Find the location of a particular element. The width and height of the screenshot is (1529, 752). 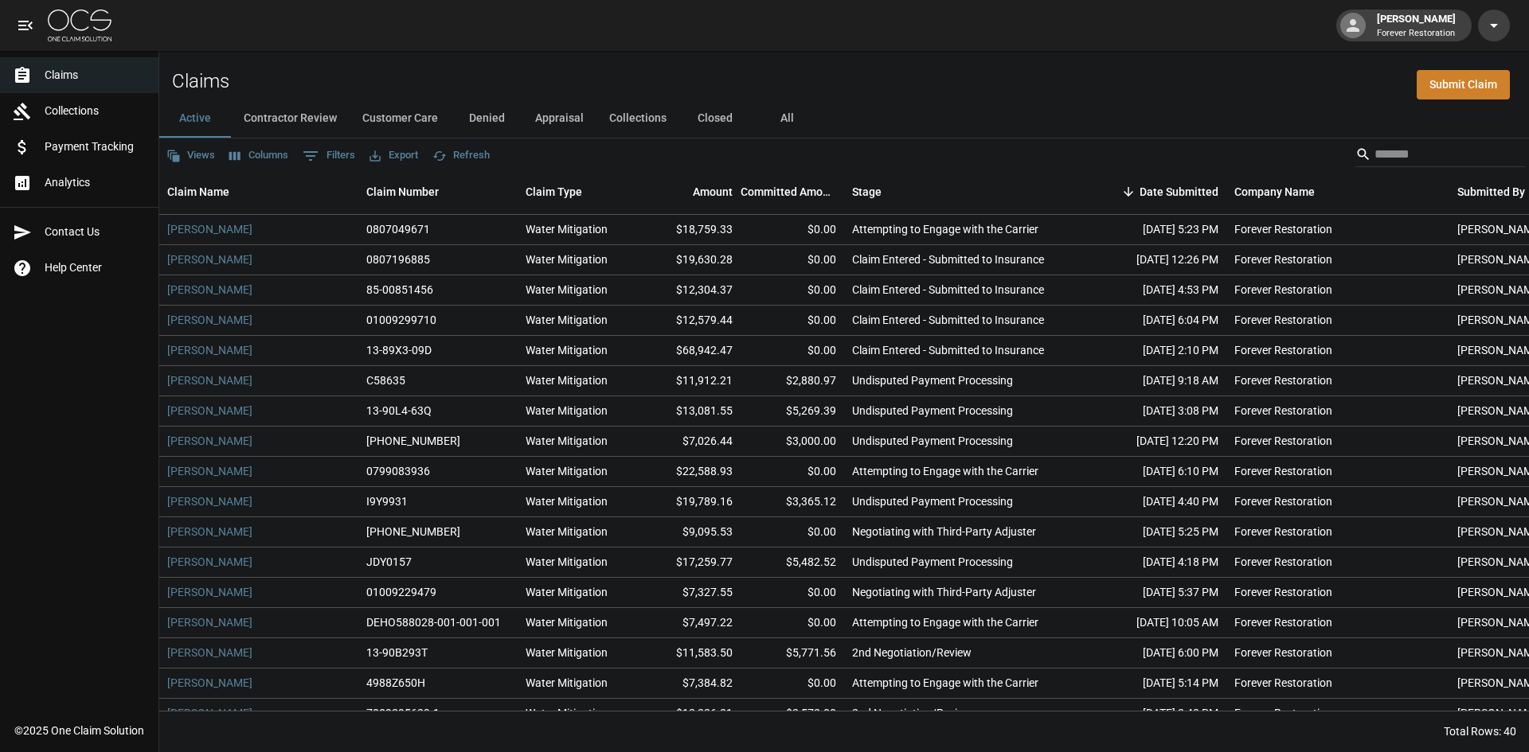

div: $9,095.53 is located at coordinates (689, 533).